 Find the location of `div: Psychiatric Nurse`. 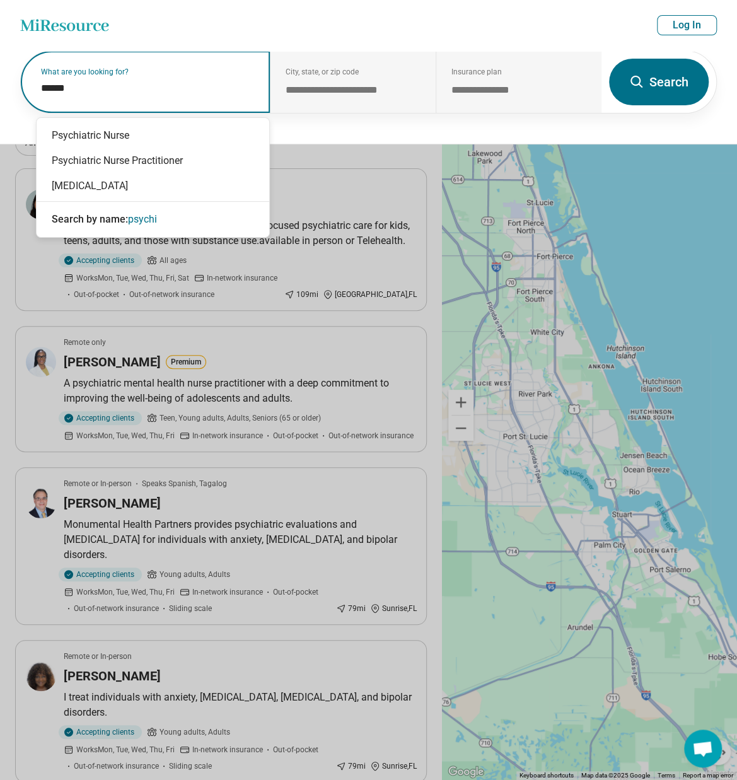

div: Psychiatric Nurse is located at coordinates (153, 136).